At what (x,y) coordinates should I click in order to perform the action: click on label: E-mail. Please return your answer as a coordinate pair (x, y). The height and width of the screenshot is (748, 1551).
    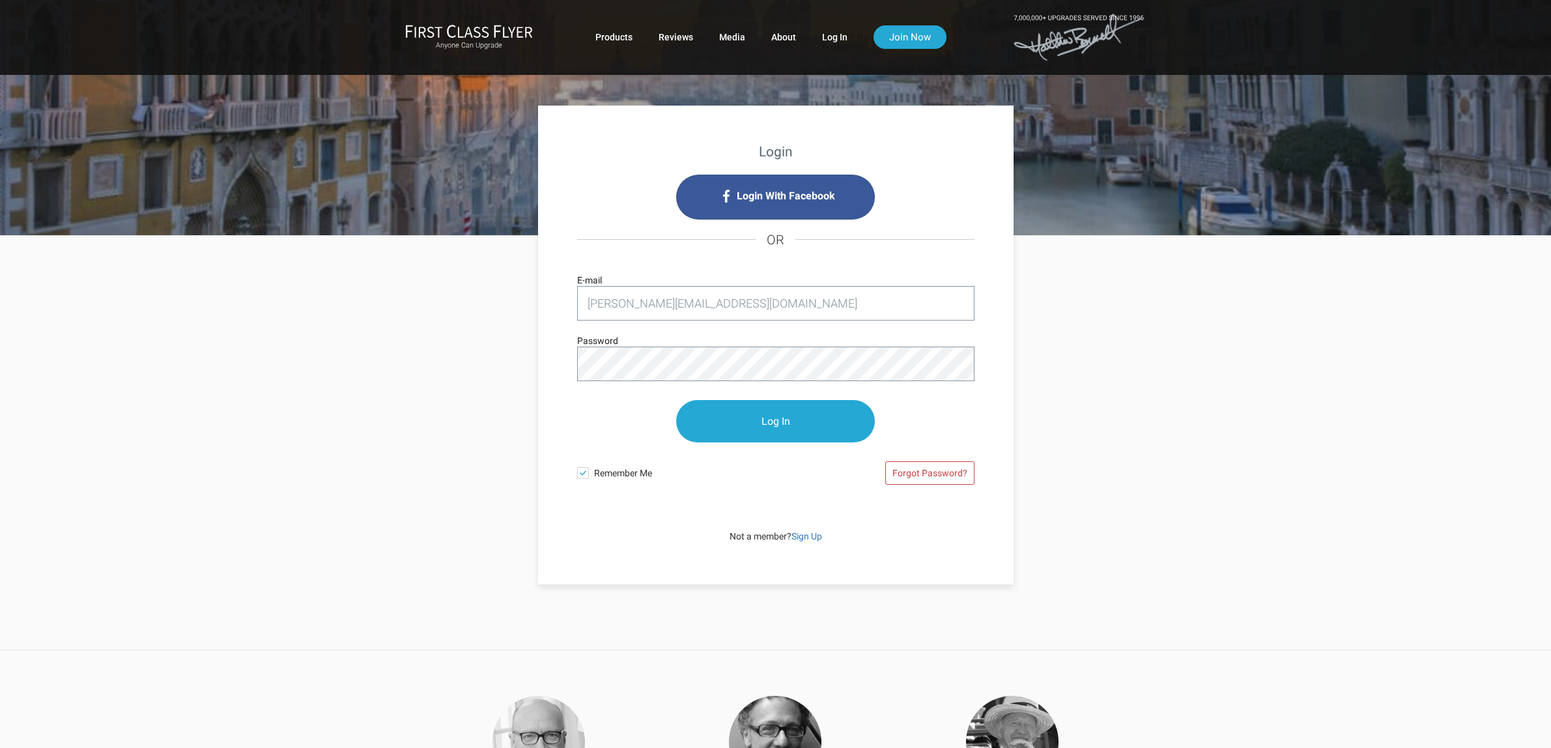
    Looking at the image, I should click on (590, 280).